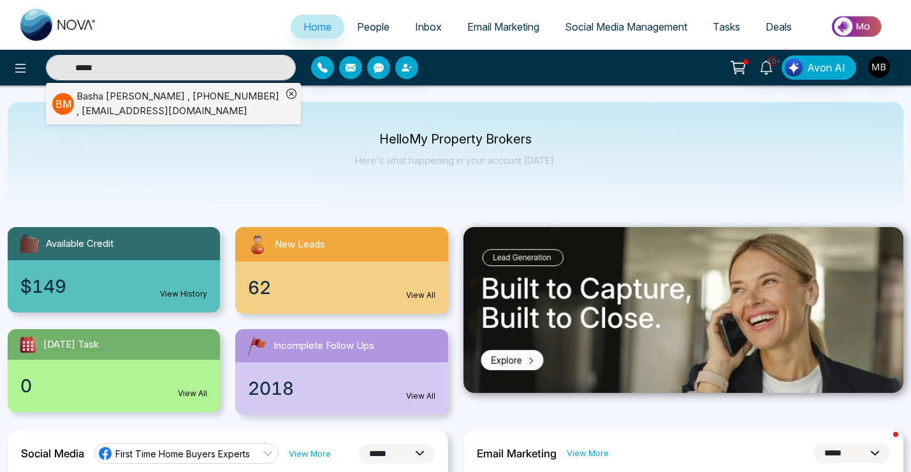 The image size is (911, 472). What do you see at coordinates (318, 27) in the screenshot?
I see `span: Home` at bounding box center [318, 27].